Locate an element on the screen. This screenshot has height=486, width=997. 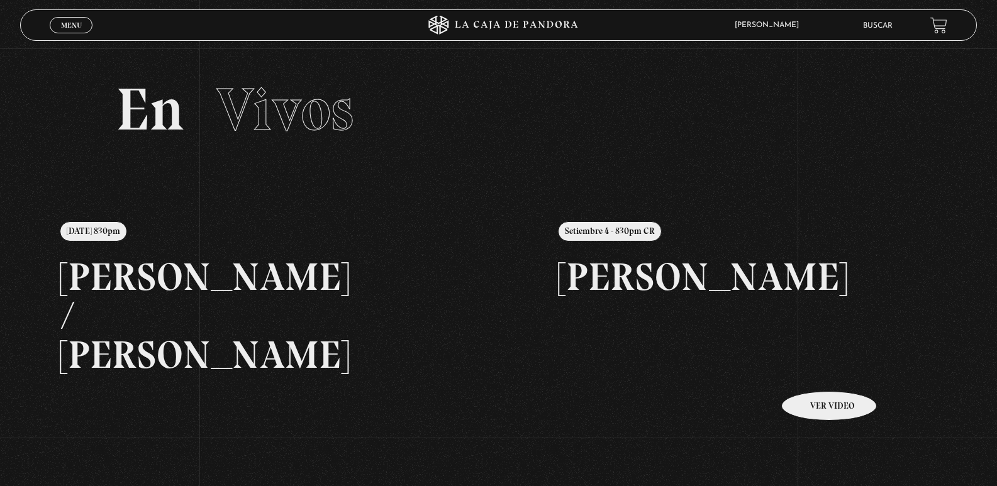
h2: En is located at coordinates (498, 109).